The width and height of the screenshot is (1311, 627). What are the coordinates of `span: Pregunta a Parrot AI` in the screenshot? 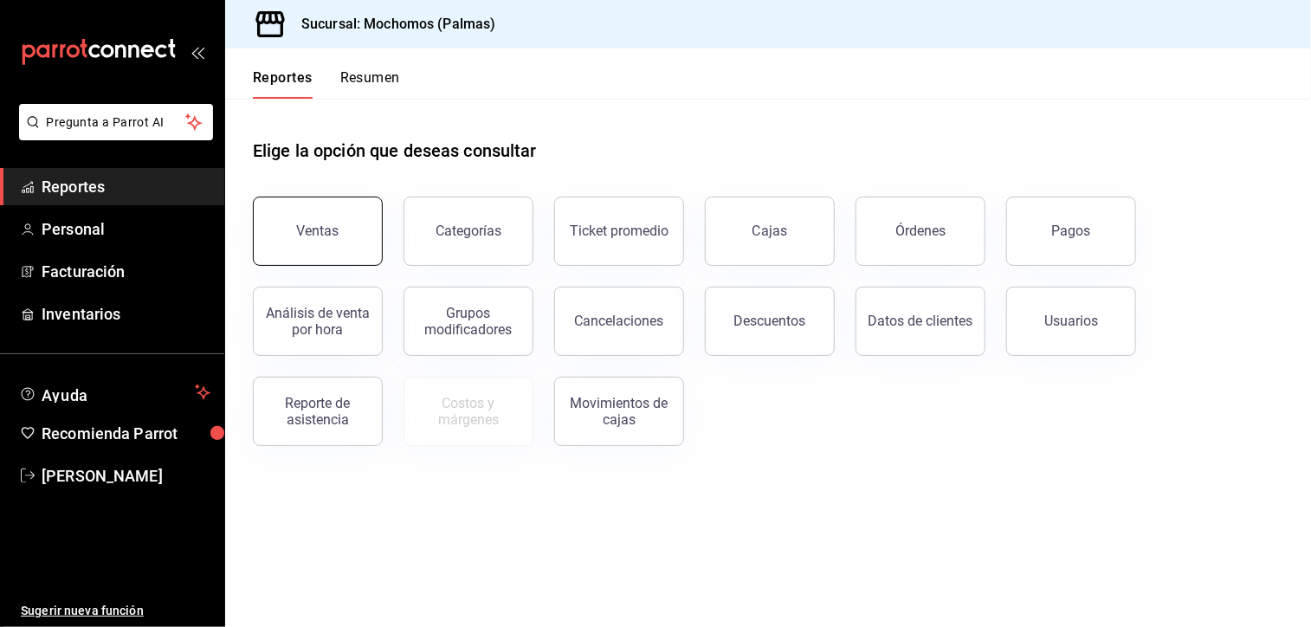 It's located at (116, 122).